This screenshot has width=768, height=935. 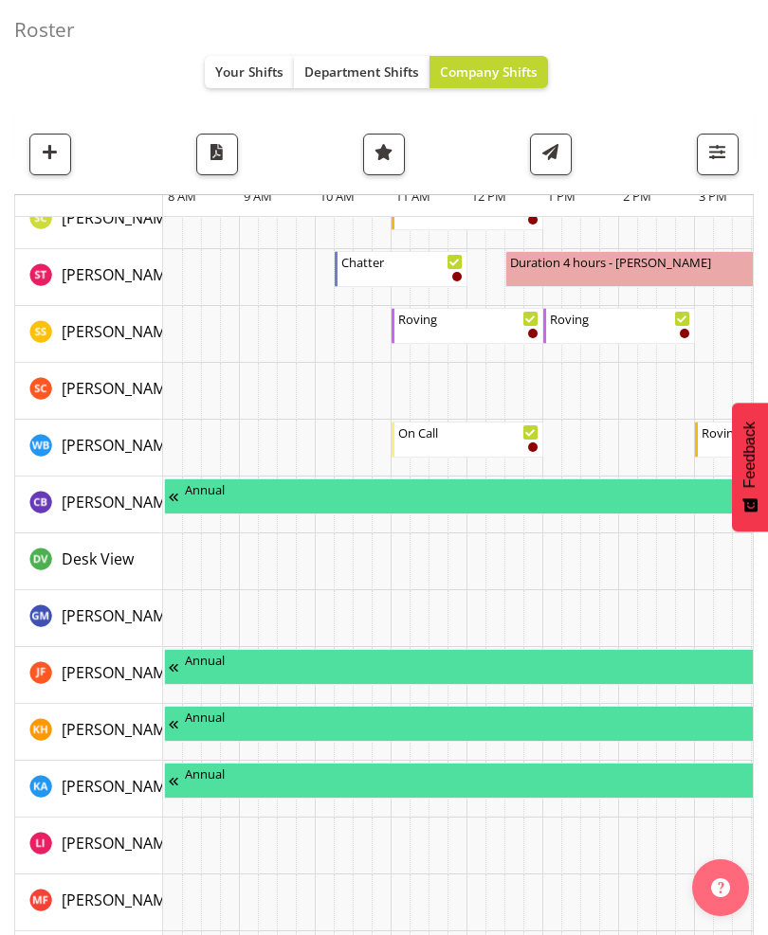 What do you see at coordinates (89, 619) in the screenshot?
I see `td: Gabriel McKay Smith resource` at bounding box center [89, 619].